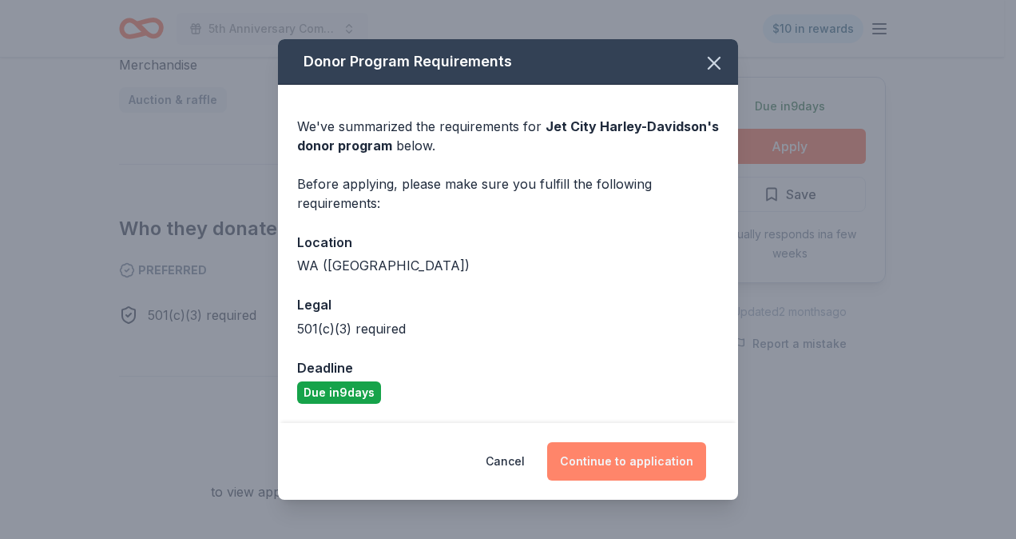 This screenshot has height=539, width=1016. What do you see at coordinates (339, 392) in the screenshot?
I see `div: Due in 9 days` at bounding box center [339, 392].